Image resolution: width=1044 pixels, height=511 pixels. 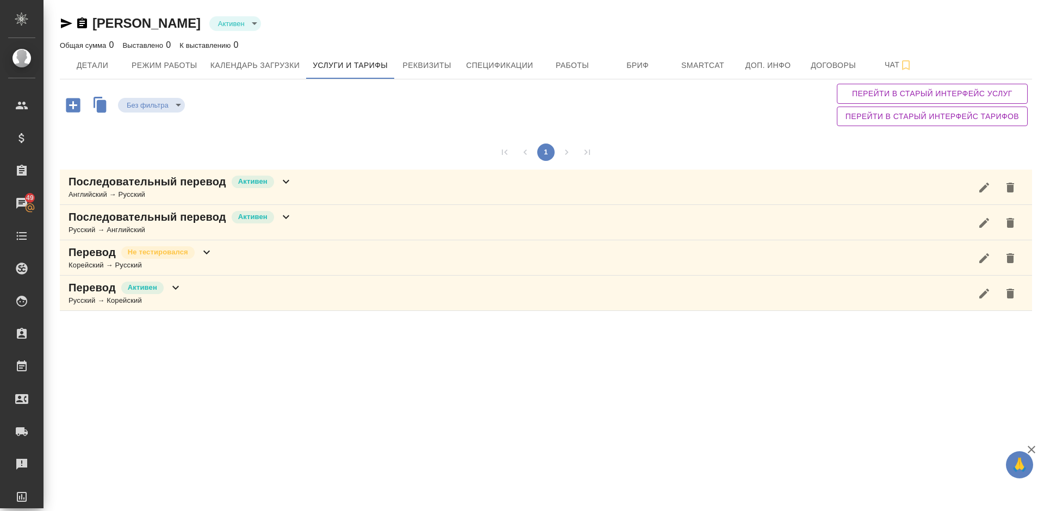 What do you see at coordinates (22, 203) in the screenshot?
I see `a: 49` at bounding box center [22, 203].